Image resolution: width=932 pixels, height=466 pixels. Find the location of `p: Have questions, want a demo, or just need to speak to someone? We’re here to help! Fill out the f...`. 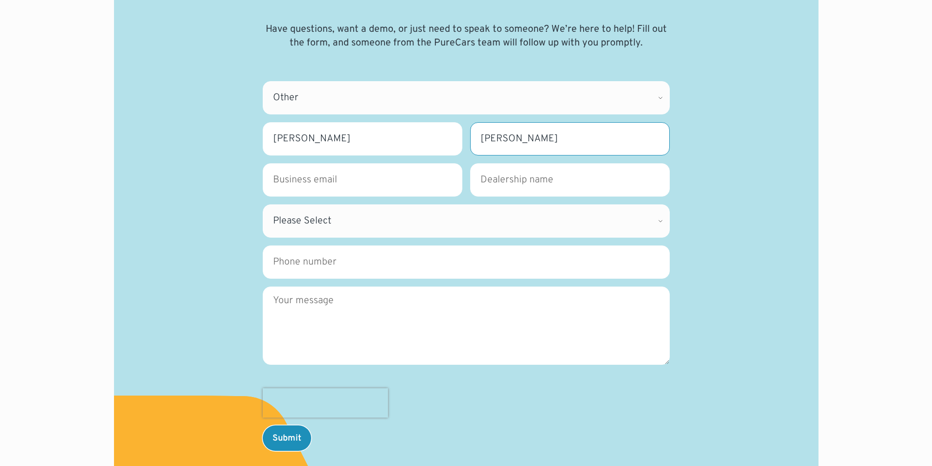

p: Have questions, want a demo, or just need to speak to someone? We’re here to help! Fill out the f... is located at coordinates (466, 36).